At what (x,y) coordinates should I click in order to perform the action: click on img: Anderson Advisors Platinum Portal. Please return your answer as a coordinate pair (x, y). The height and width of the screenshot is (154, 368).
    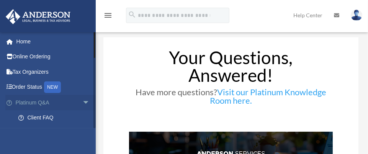
    Looking at the image, I should click on (38, 16).